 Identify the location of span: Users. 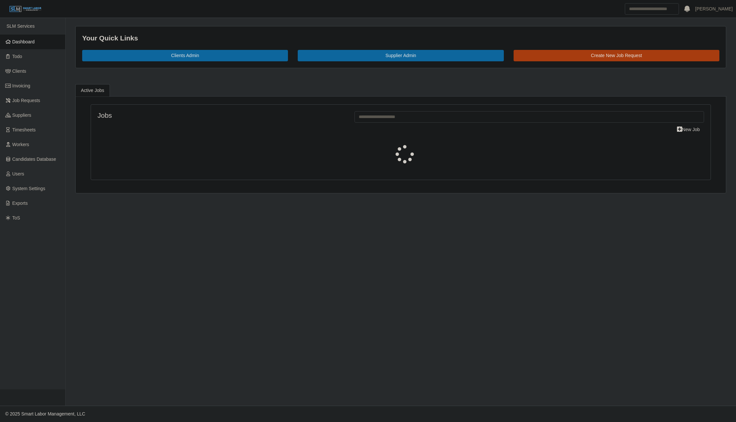
(18, 174).